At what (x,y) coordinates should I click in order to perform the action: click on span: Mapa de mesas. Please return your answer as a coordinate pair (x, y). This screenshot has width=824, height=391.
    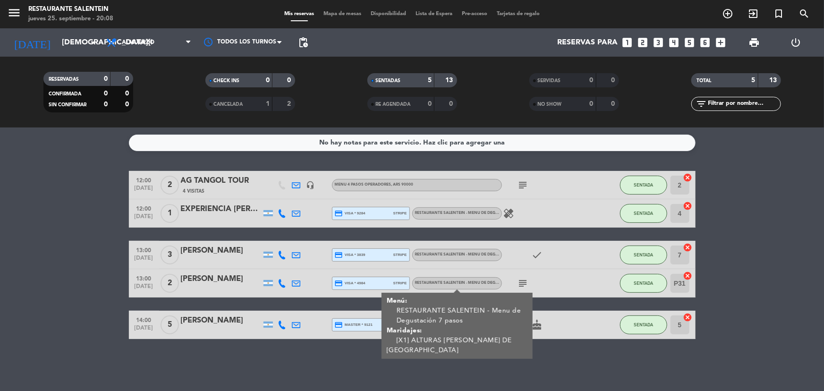
    Looking at the image, I should click on (343, 14).